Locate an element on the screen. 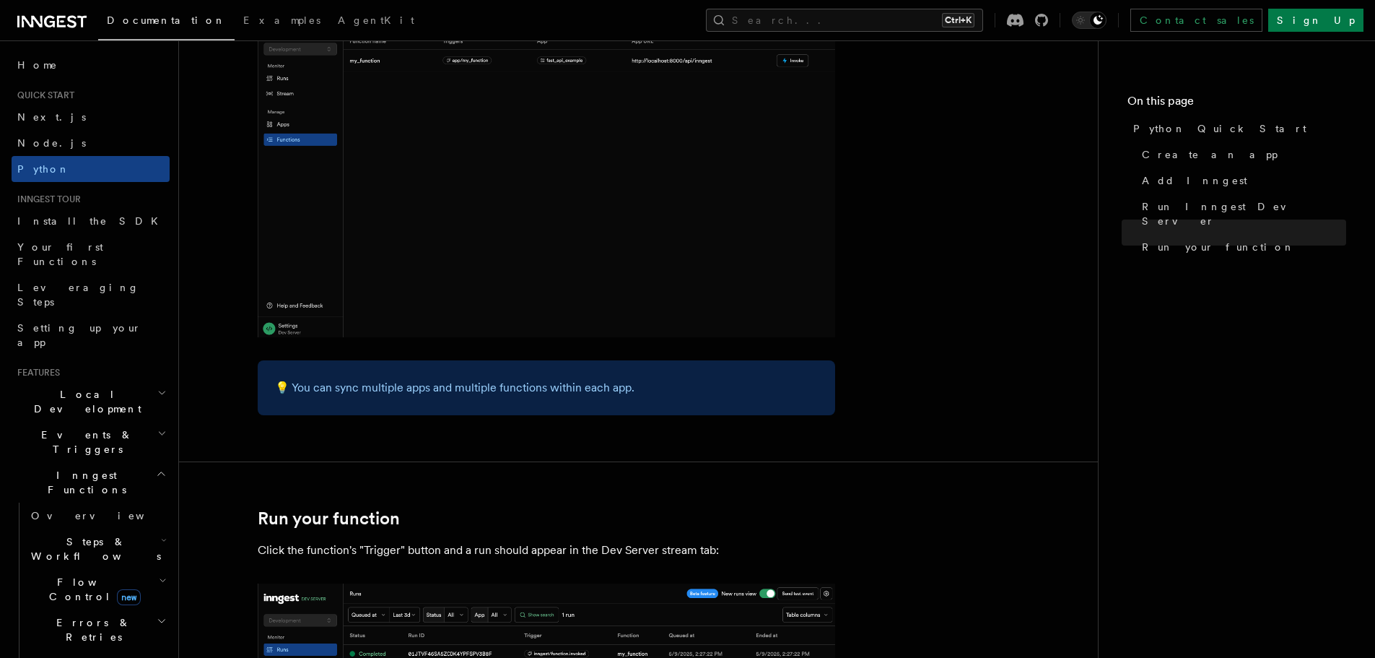  span: Examples is located at coordinates (282, 20).